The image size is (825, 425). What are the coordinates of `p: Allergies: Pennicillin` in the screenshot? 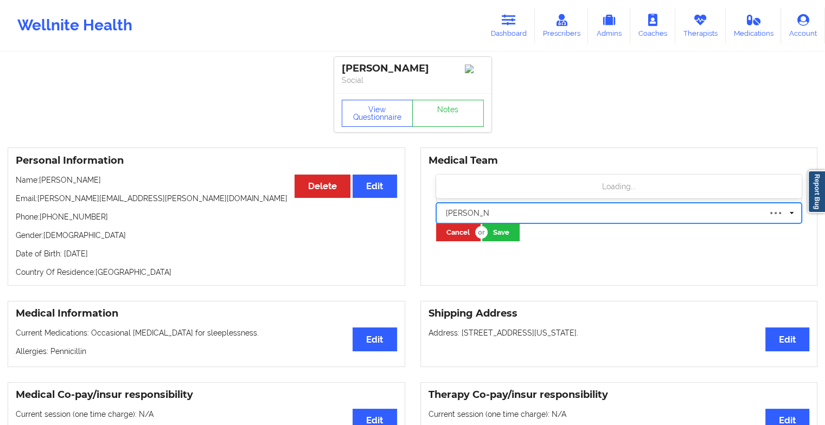 It's located at (206, 351).